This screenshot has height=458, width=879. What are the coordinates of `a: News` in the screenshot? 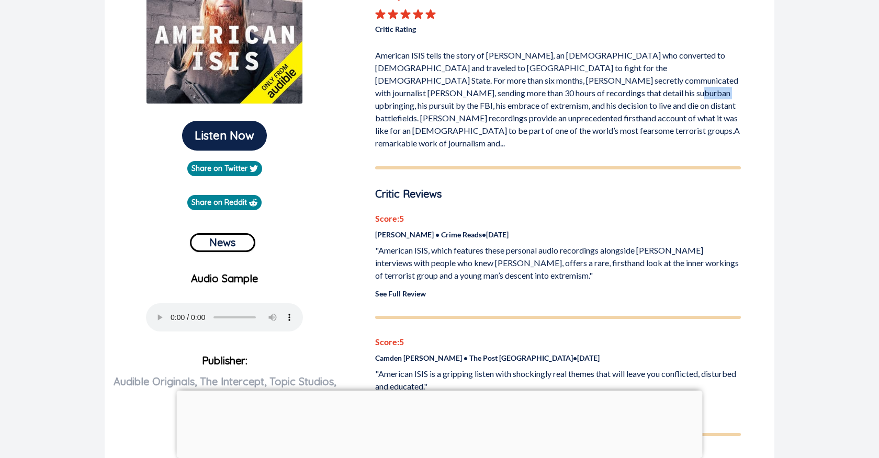 It's located at (222, 241).